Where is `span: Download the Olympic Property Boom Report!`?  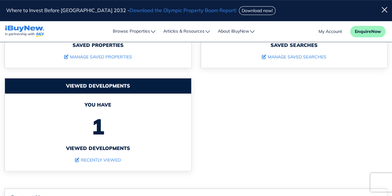
span: Download the Olympic Property Boom Report! is located at coordinates (183, 10).